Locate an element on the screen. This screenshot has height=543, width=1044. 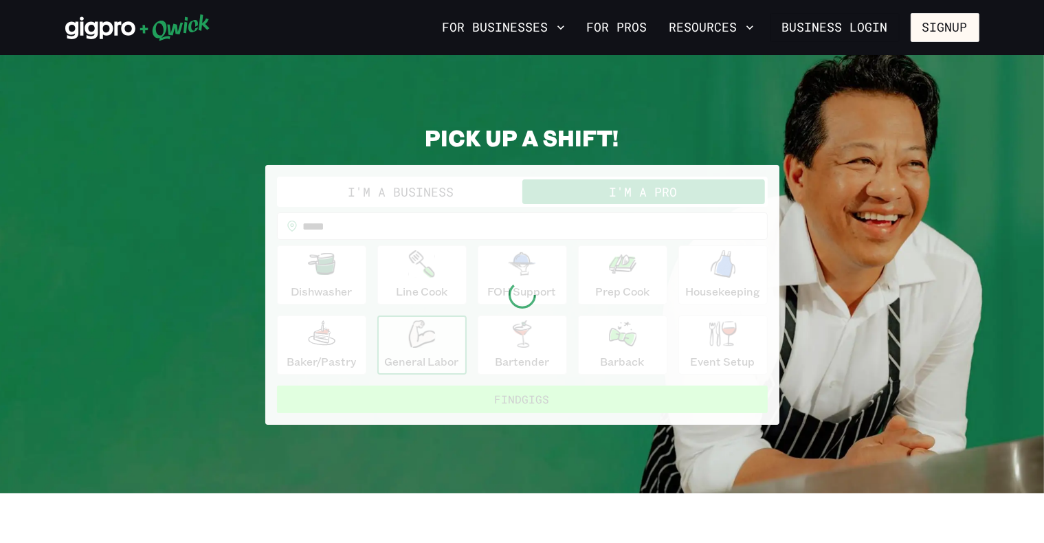
h2: PICK UP A SHIFT! is located at coordinates (522, 137).